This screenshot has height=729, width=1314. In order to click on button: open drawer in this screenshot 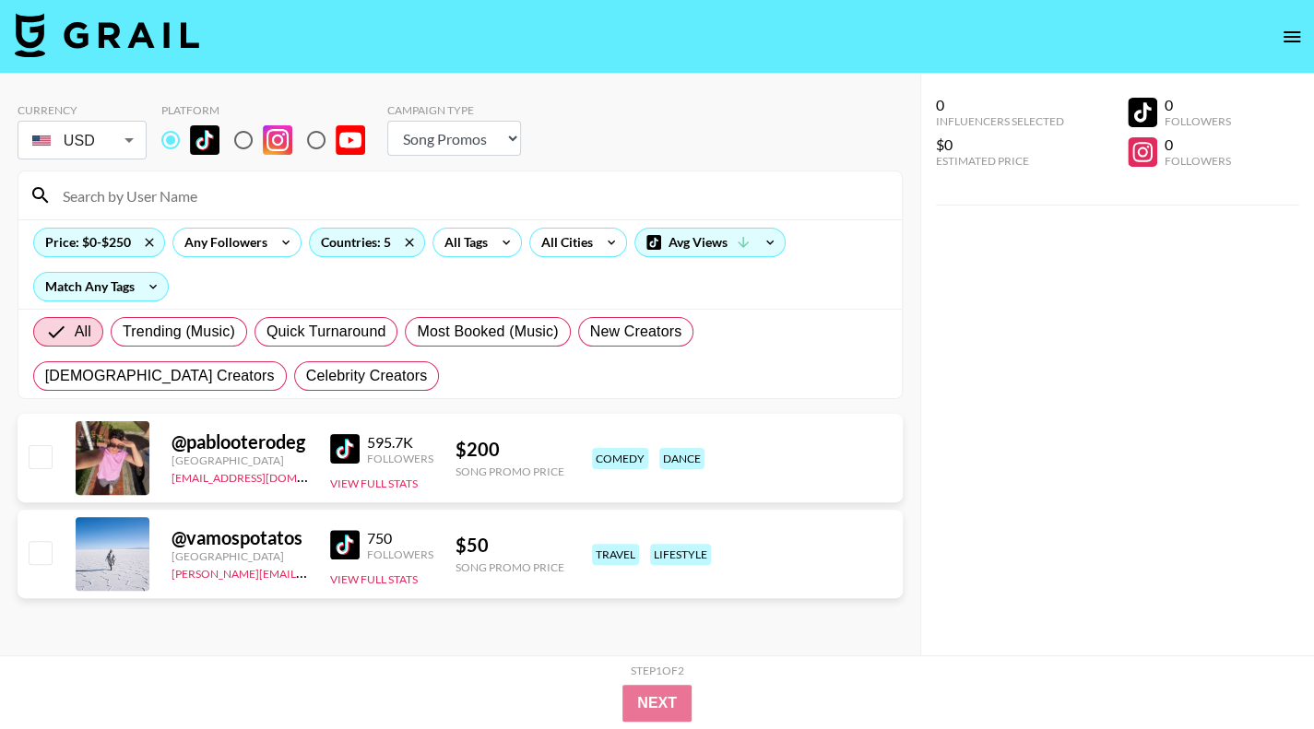, I will do `click(1292, 37)`.